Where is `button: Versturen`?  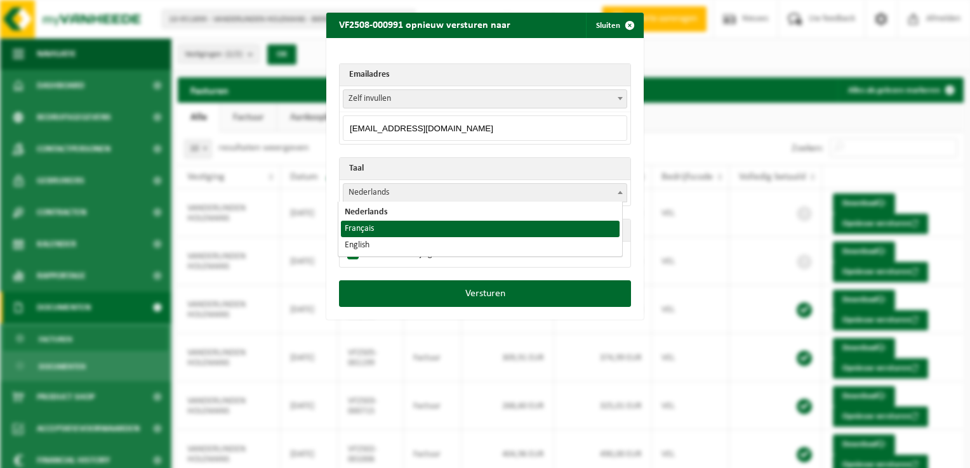 button: Versturen is located at coordinates (485, 294).